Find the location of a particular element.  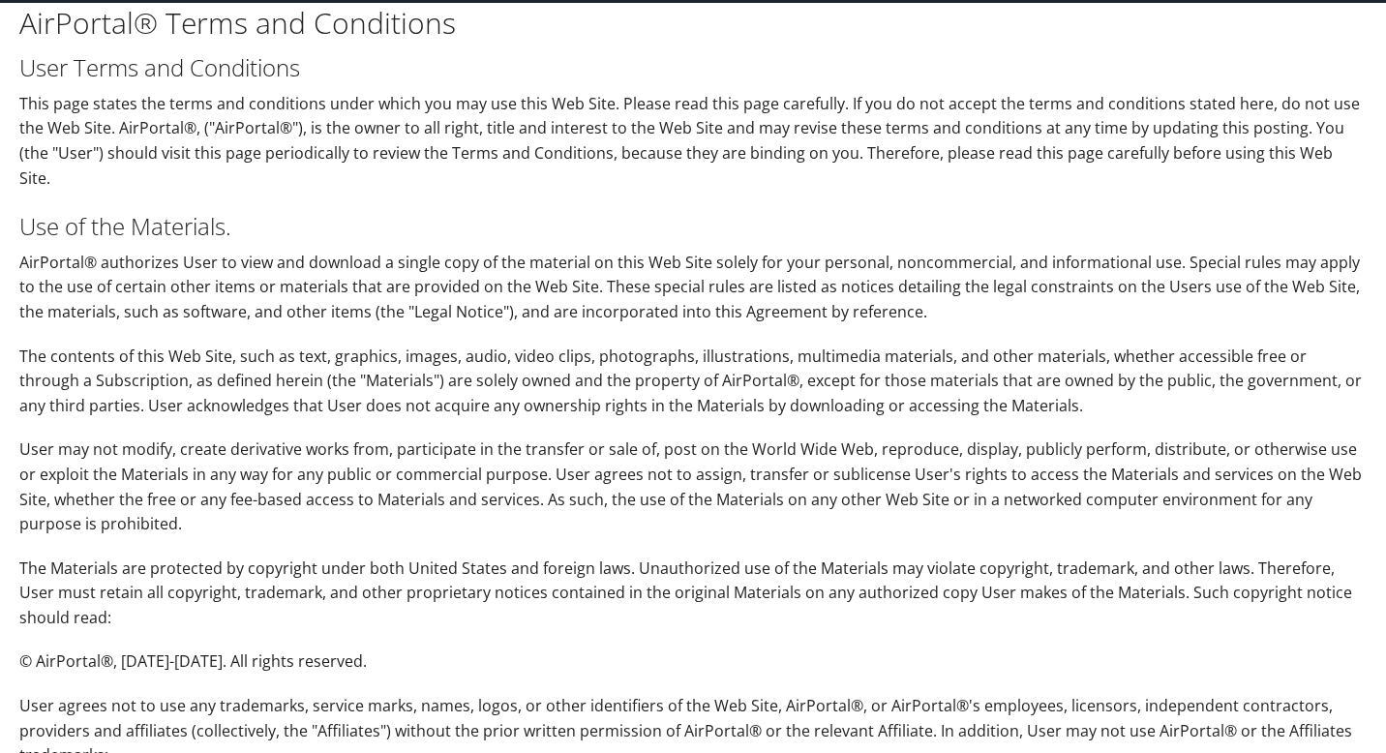

p: The Materials are protected by copyright under both United States and foreign laws. Unauthorized ... is located at coordinates (693, 593).